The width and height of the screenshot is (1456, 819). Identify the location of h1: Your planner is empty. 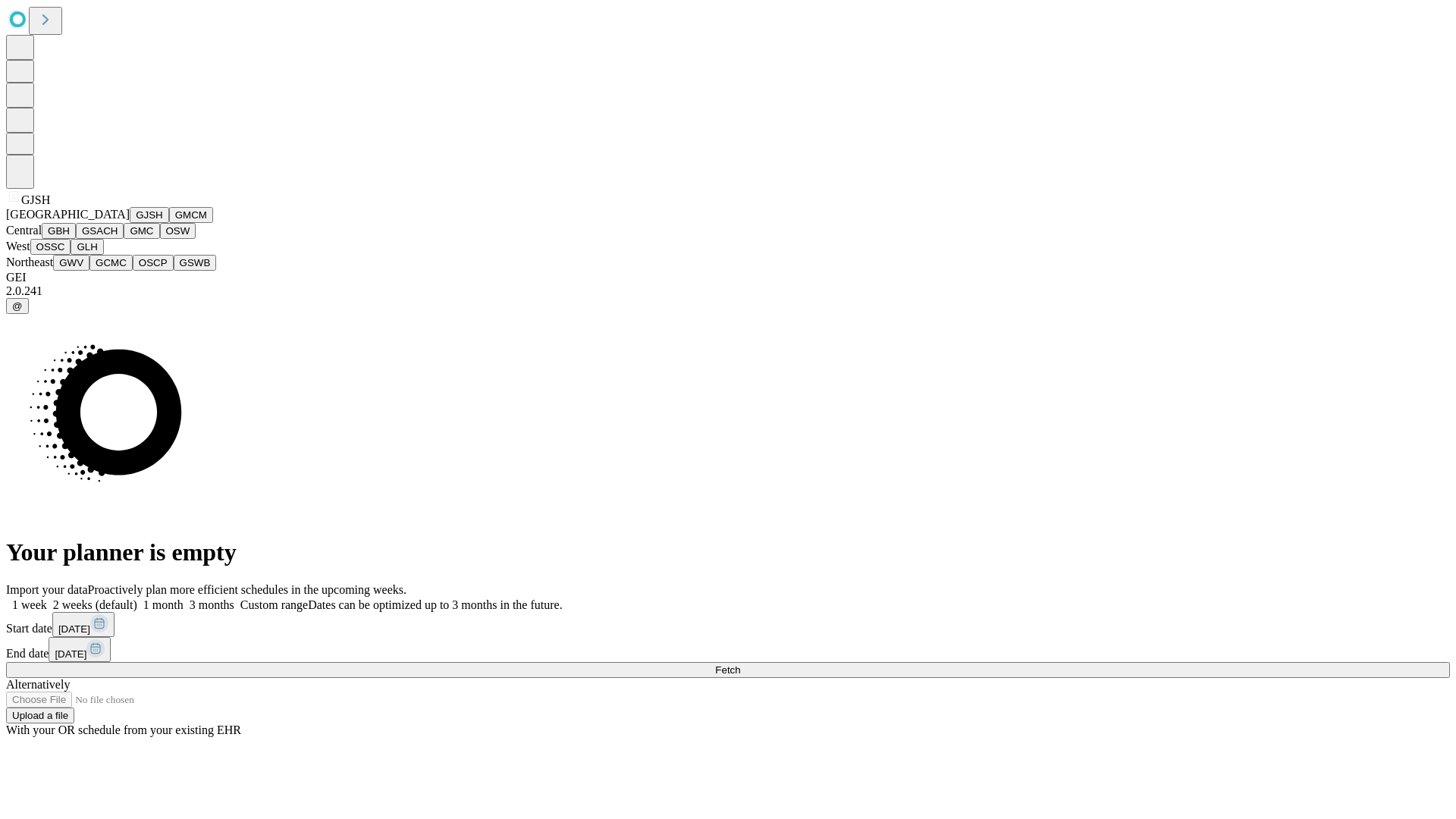
(728, 552).